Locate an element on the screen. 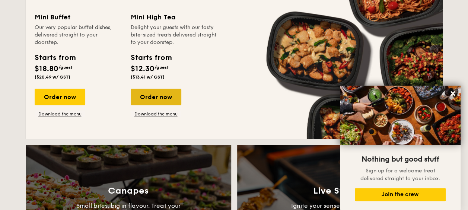 Image resolution: width=468 pixels, height=210 pixels. div: Delight your guests with our tasty bite-sized treats delivered straight to your doorstep. is located at coordinates (174, 35).